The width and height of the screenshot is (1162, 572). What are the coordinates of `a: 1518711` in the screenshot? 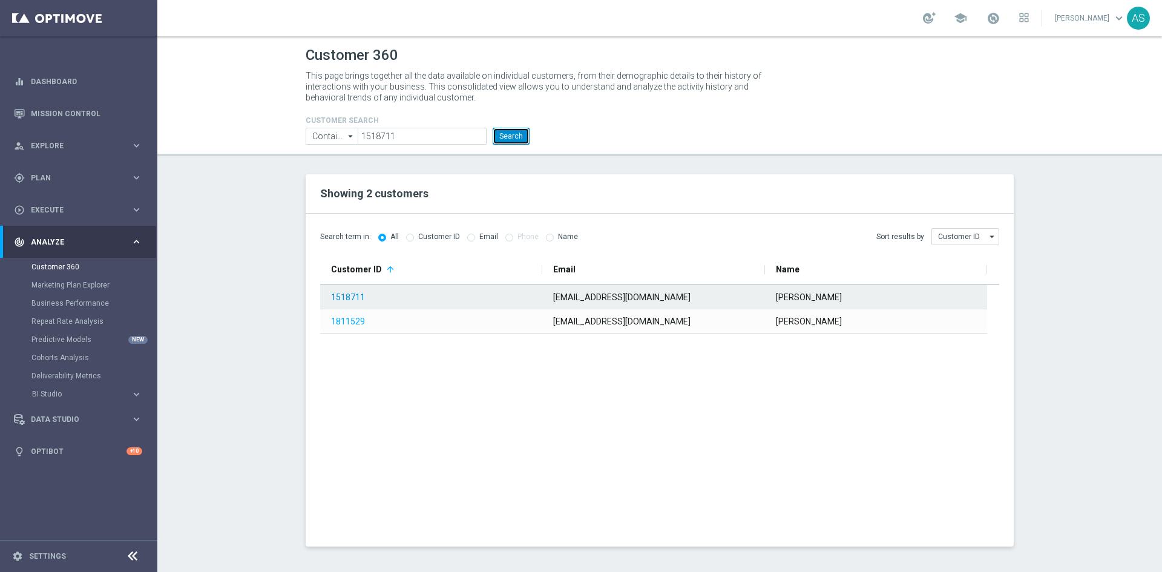 It's located at (348, 297).